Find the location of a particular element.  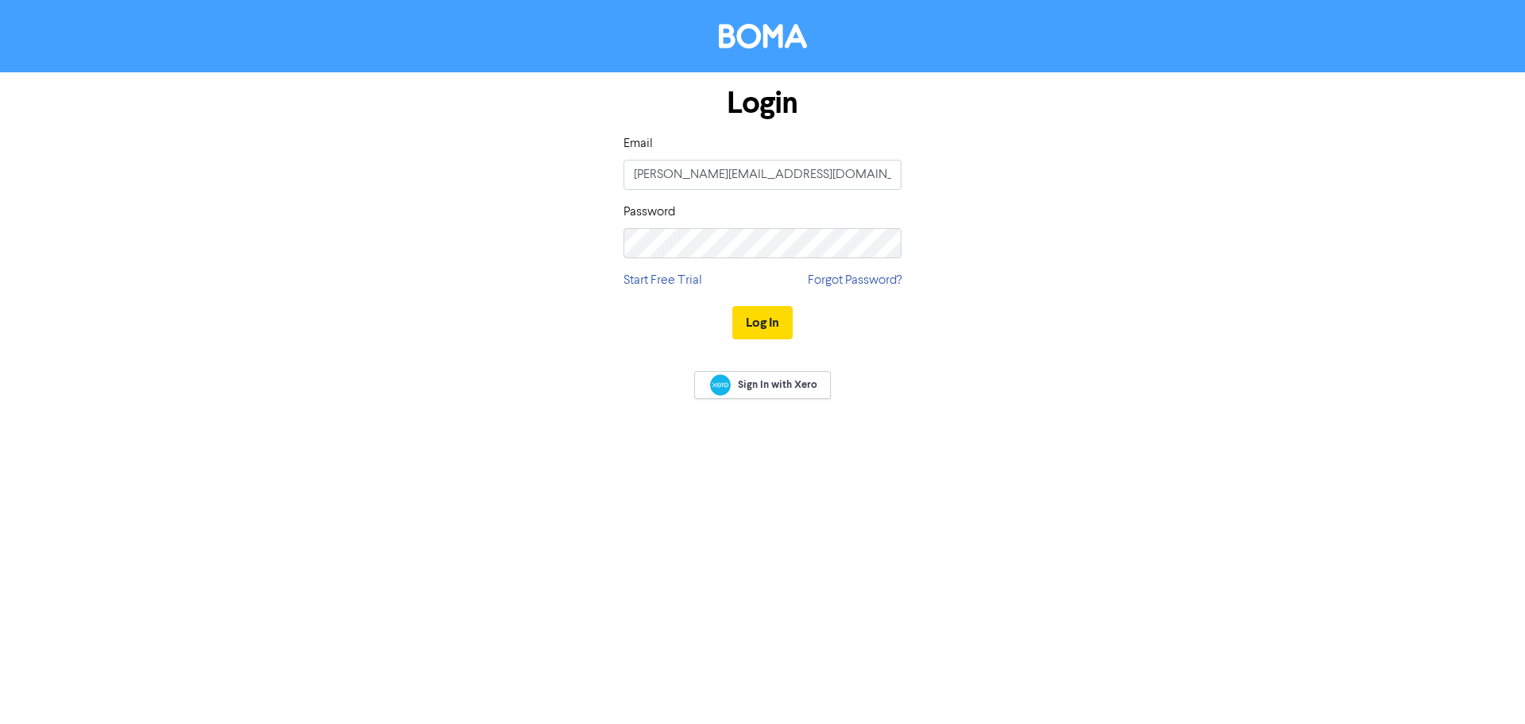

img: BOMA Logo is located at coordinates (763, 36).